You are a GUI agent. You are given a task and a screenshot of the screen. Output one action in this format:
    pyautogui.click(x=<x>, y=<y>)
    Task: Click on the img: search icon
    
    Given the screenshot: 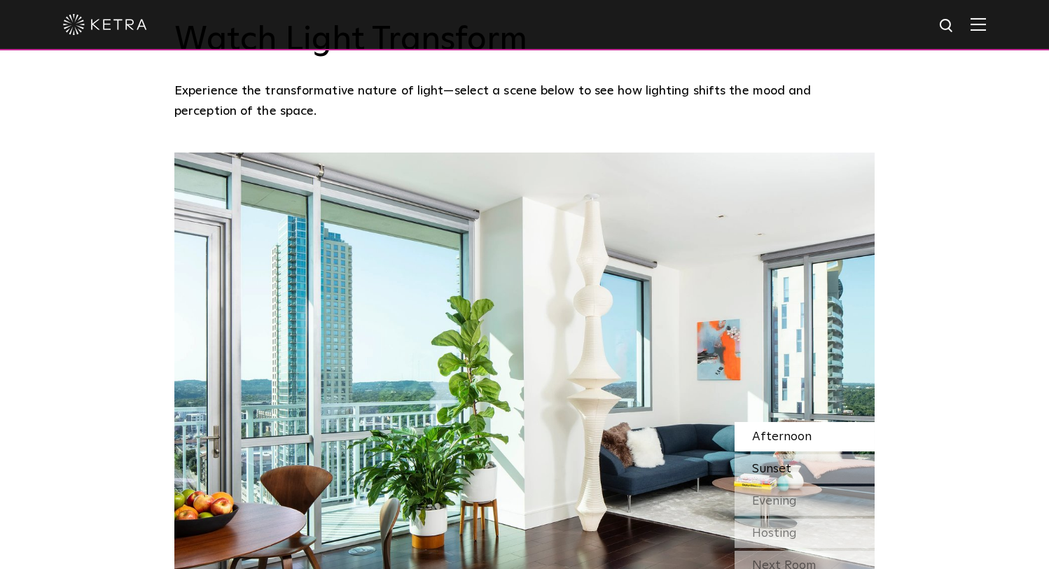 What is the action you would take?
    pyautogui.click(x=947, y=26)
    